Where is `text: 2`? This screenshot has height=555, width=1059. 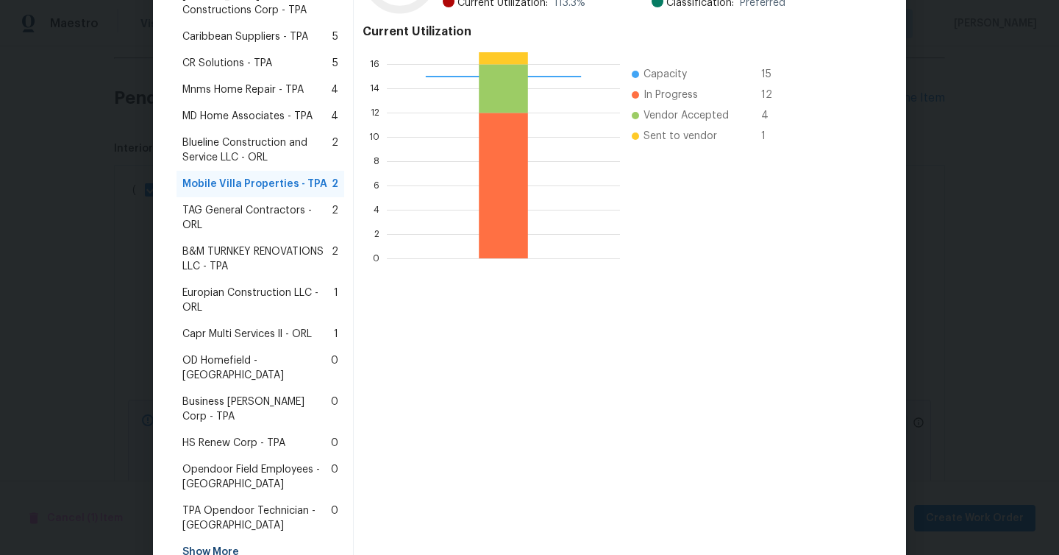
text: 2 is located at coordinates (377, 234).